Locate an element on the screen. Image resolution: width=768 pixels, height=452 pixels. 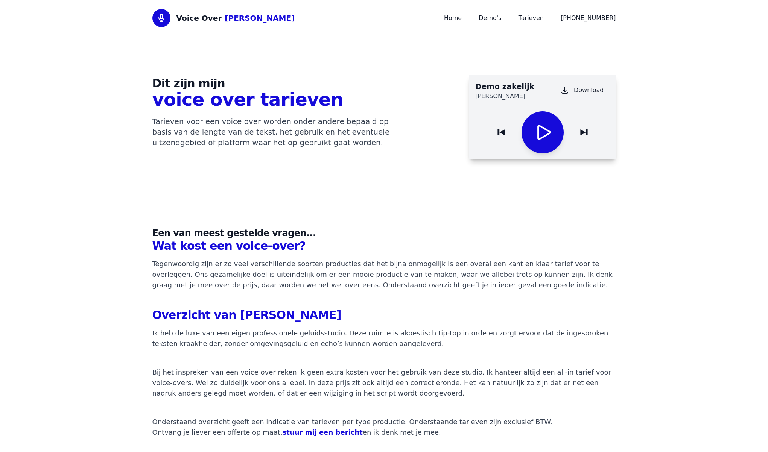
span: voice over tarieven is located at coordinates (248, 99).